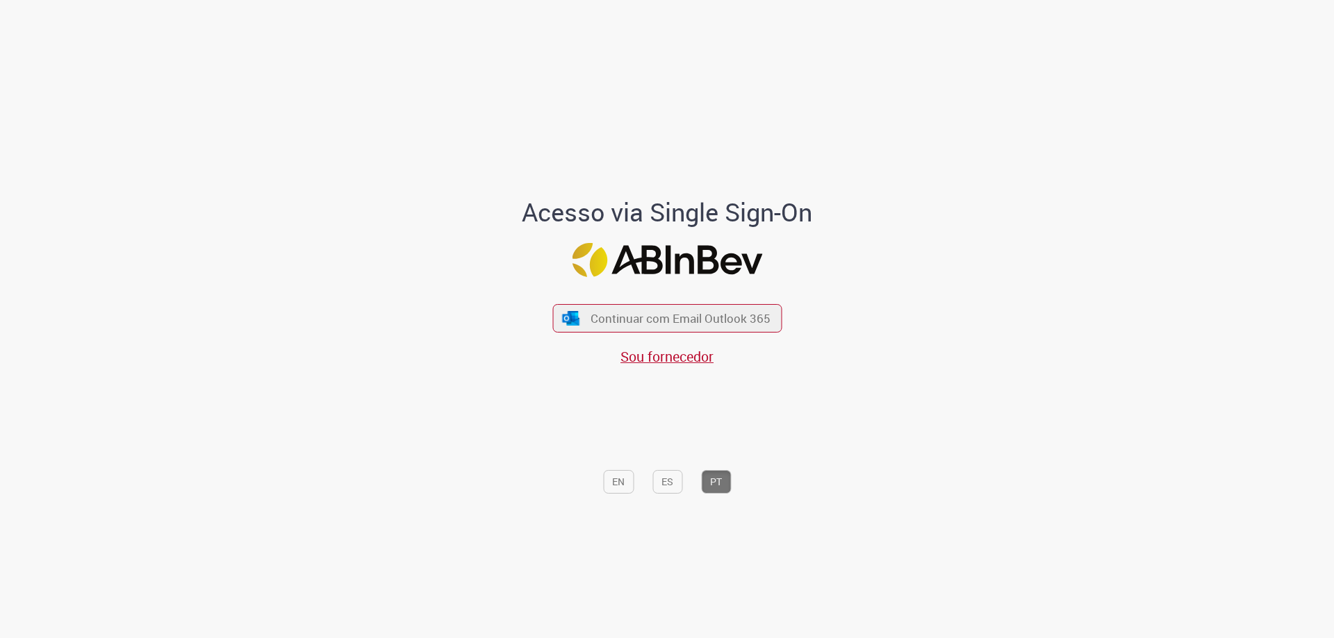  I want to click on span: Sou fornecedor, so click(667, 356).